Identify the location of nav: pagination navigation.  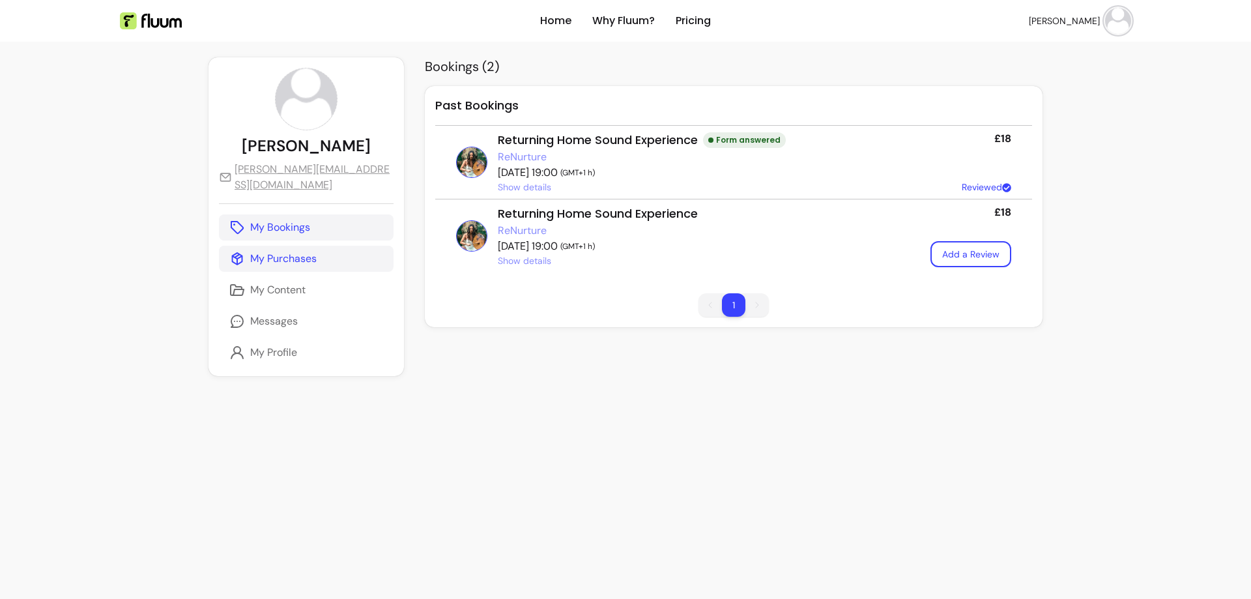
(734, 305).